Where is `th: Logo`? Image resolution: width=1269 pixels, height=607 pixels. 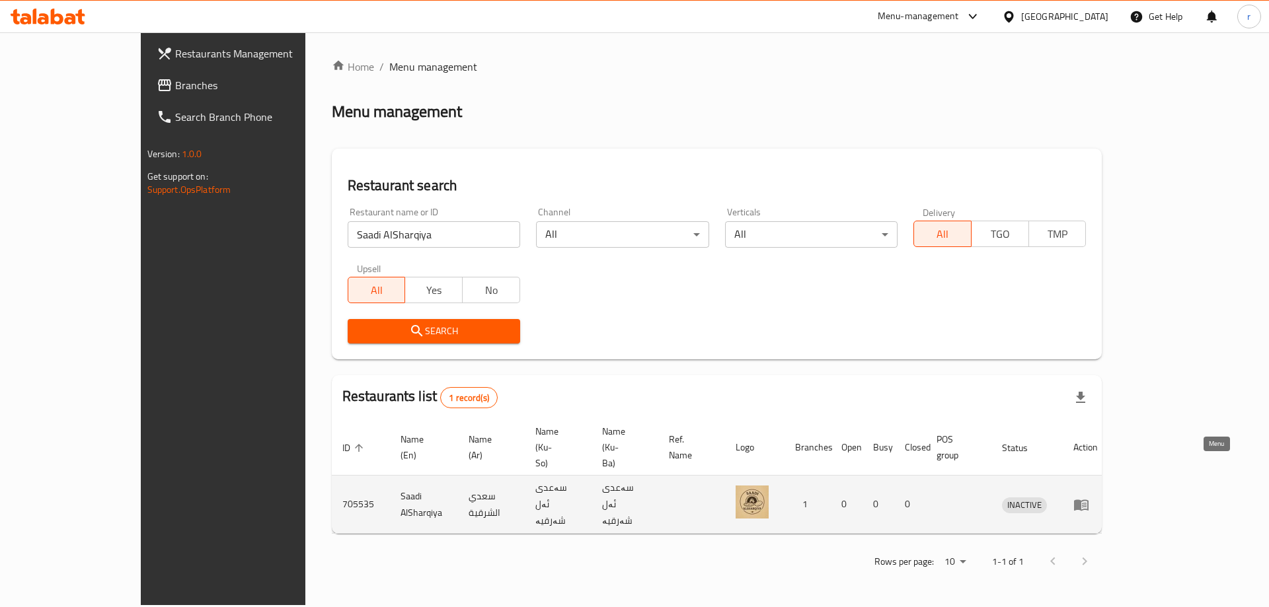 th: Logo is located at coordinates (755, 447).